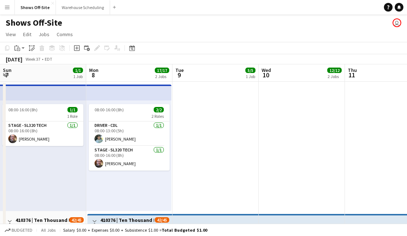  What do you see at coordinates (27, 34) in the screenshot?
I see `a: Edit` at bounding box center [27, 34].